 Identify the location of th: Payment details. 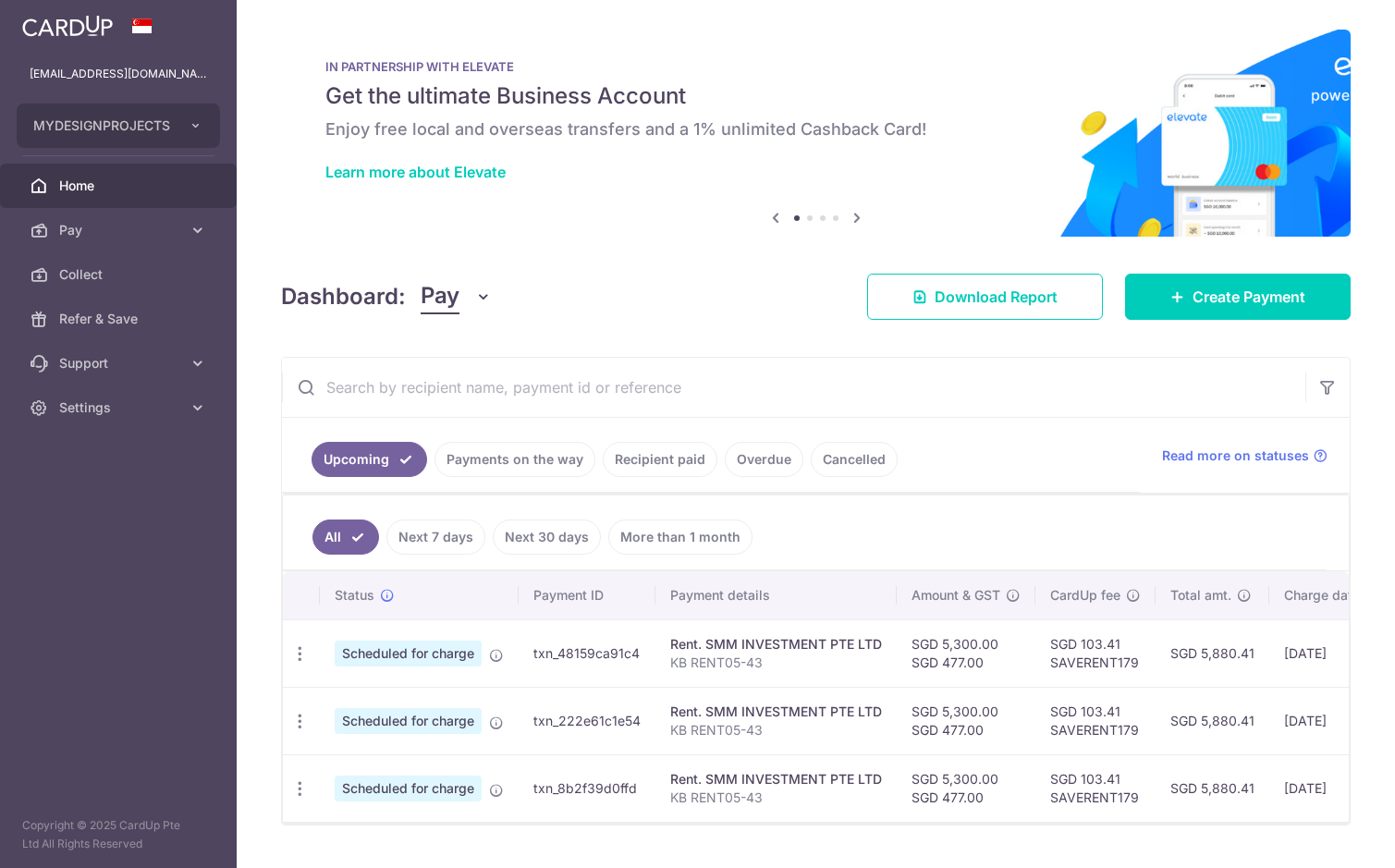
(776, 595).